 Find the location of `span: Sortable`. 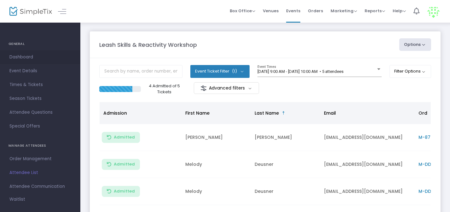

span: Sortable is located at coordinates (283, 113).